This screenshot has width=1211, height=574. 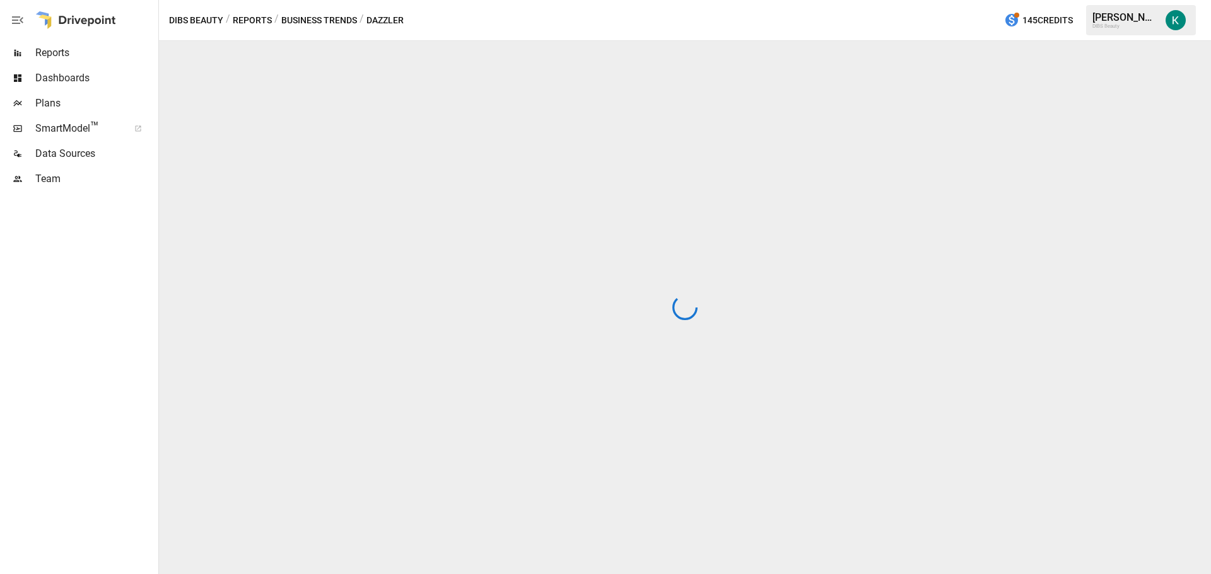 What do you see at coordinates (1038, 20) in the screenshot?
I see `button: 145Credits` at bounding box center [1038, 20].